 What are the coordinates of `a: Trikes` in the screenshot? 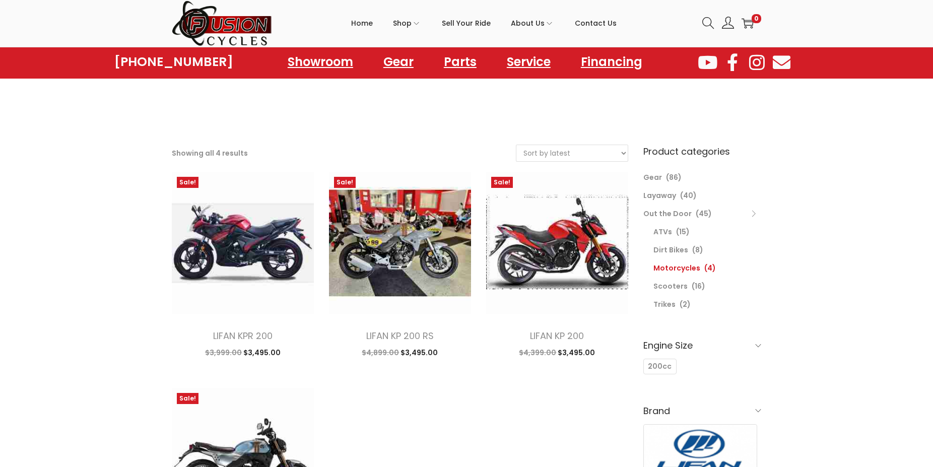 It's located at (665, 304).